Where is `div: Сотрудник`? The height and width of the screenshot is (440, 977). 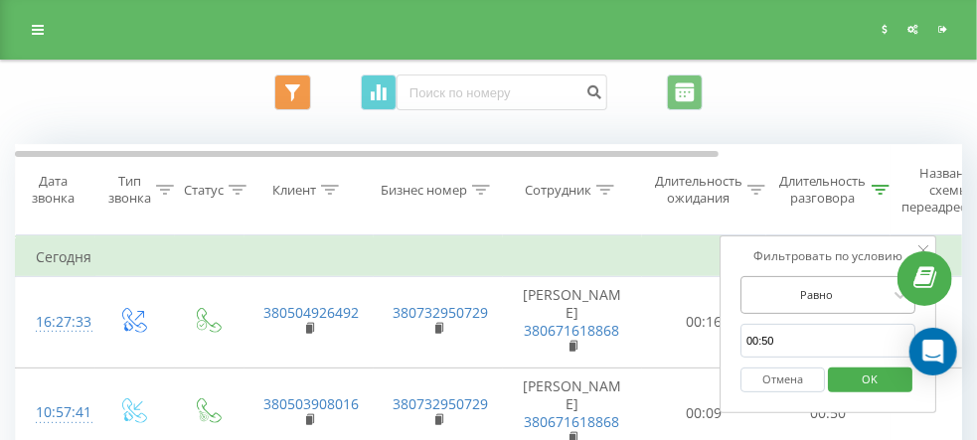 div: Сотрудник is located at coordinates (558, 190).